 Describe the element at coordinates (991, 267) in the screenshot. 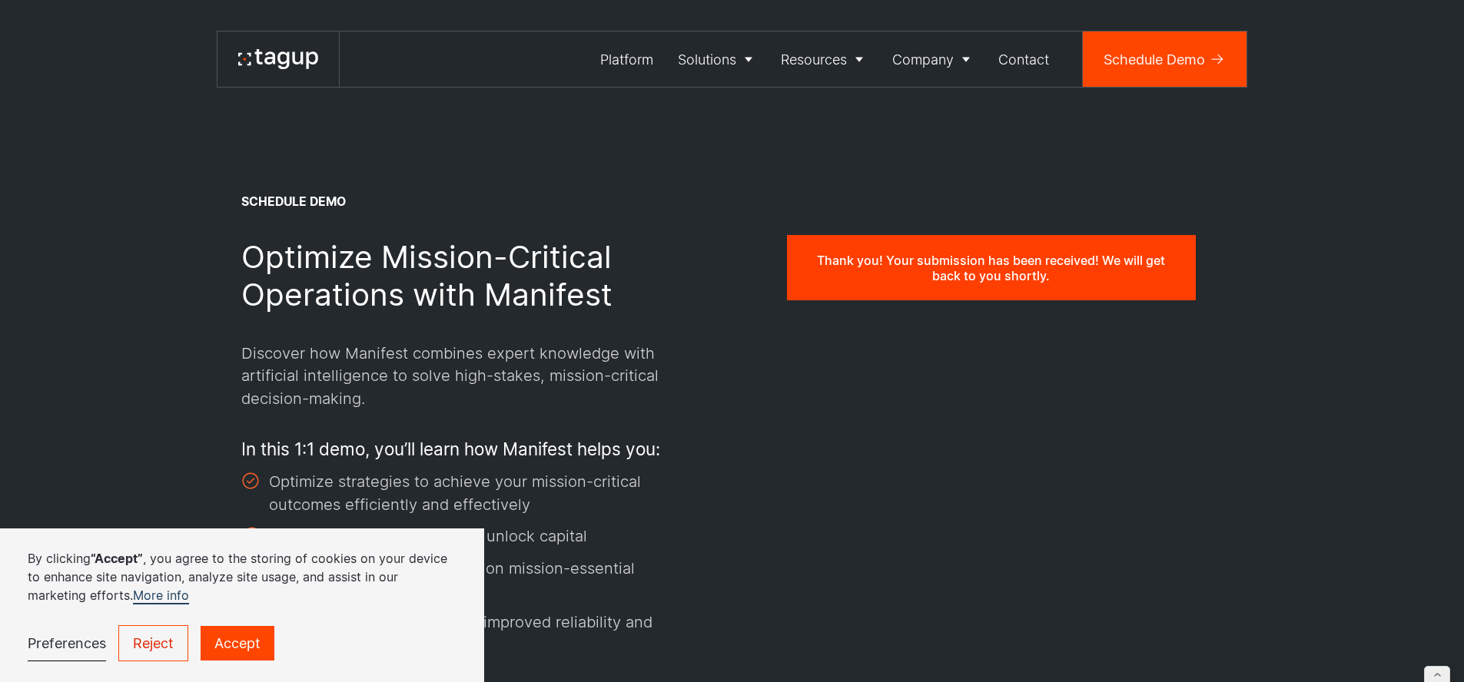

I see `div: Request Demo Form success` at that location.